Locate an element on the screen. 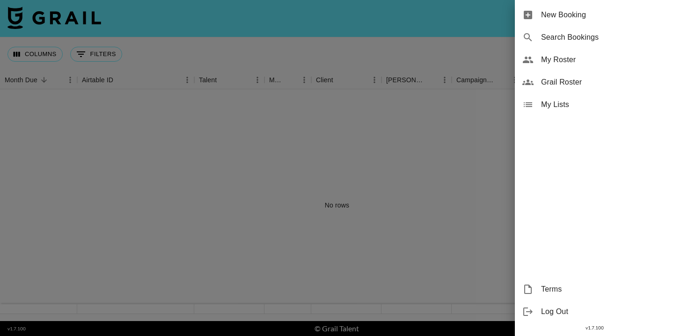 The image size is (674, 336). div: Grail Roster is located at coordinates (594, 82).